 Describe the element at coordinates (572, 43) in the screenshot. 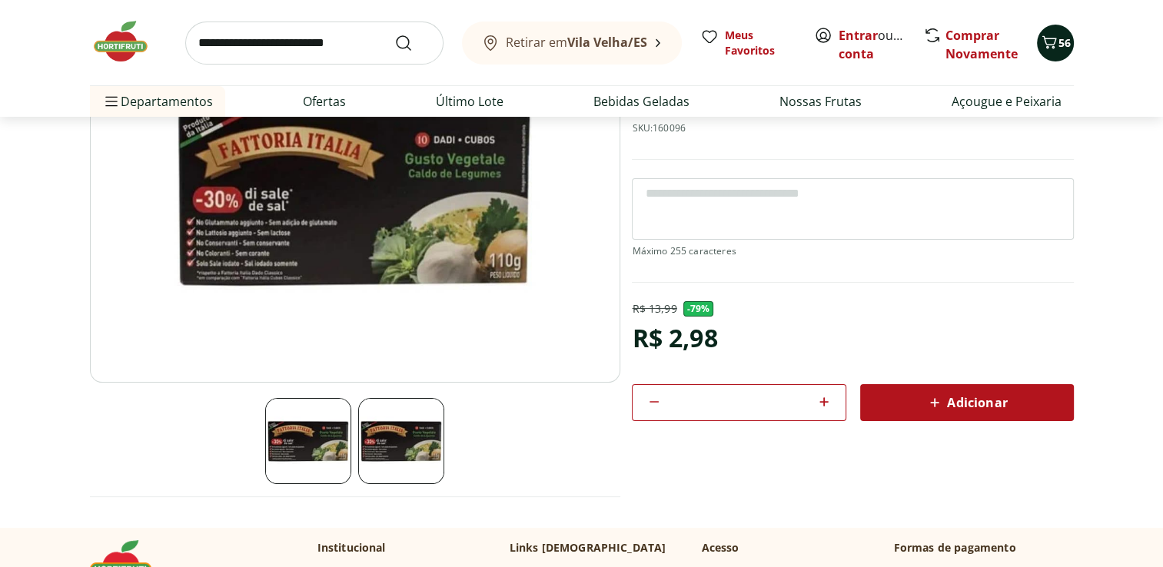

I see `button: Retirar emVila Velha/ES` at that location.